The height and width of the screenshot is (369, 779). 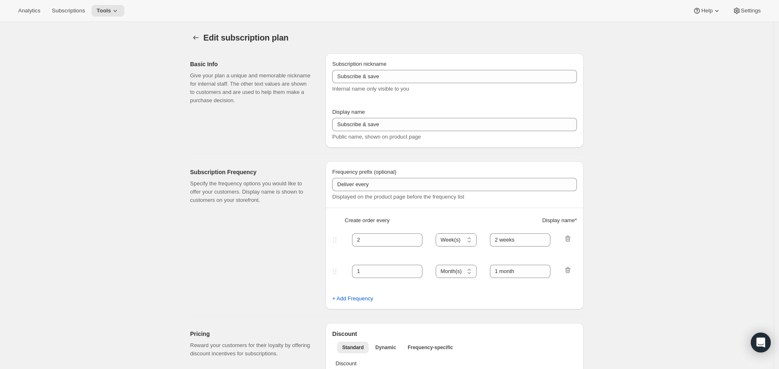 I want to click on h2: Subscription Frequency, so click(x=251, y=172).